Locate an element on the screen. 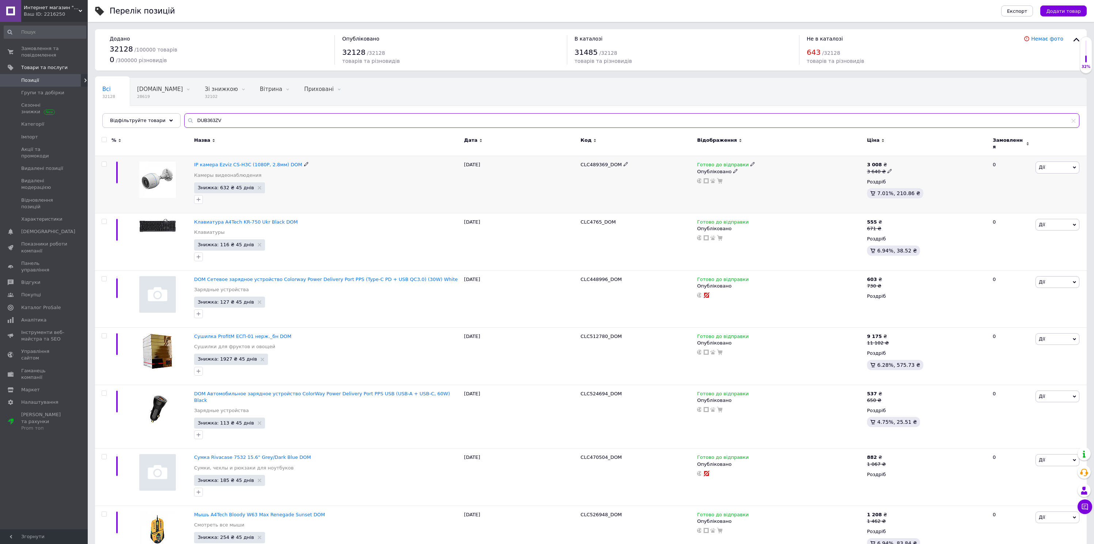  b: 1 208 is located at coordinates (874, 515).